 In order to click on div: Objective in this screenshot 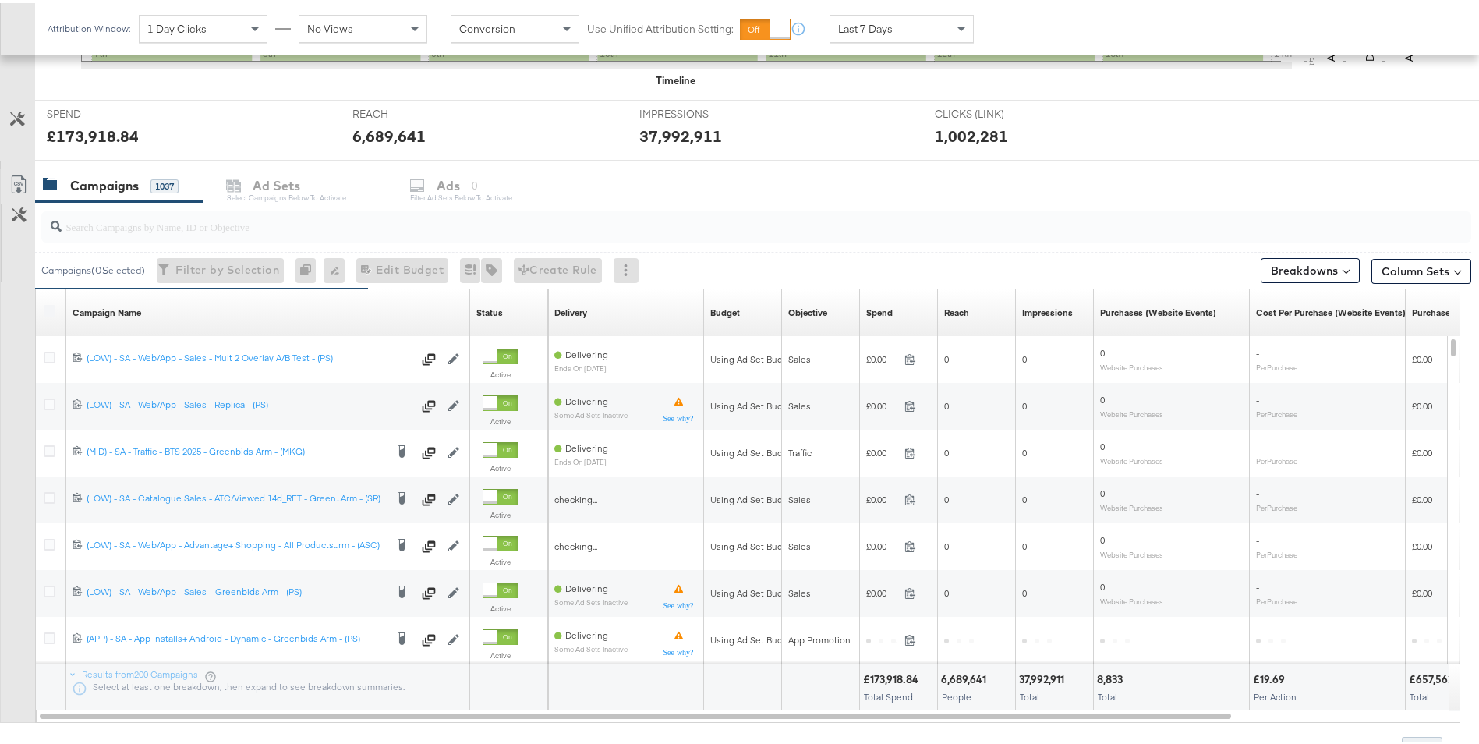, I will do `click(808, 310)`.